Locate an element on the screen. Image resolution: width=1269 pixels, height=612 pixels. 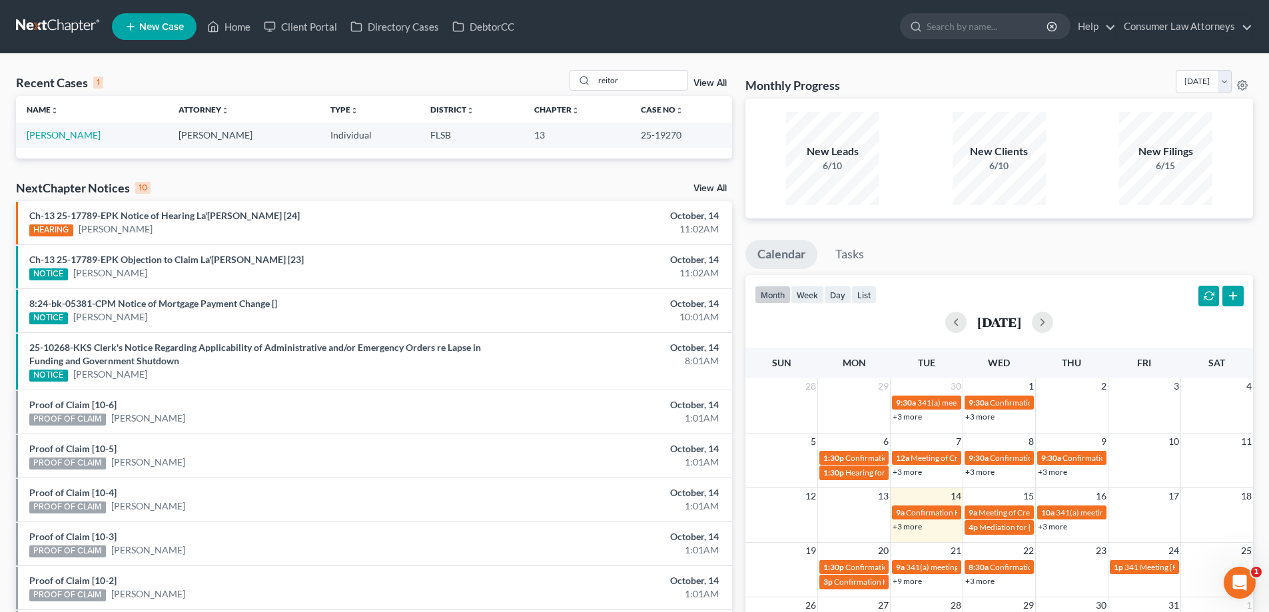
a: +9 more is located at coordinates (907, 581).